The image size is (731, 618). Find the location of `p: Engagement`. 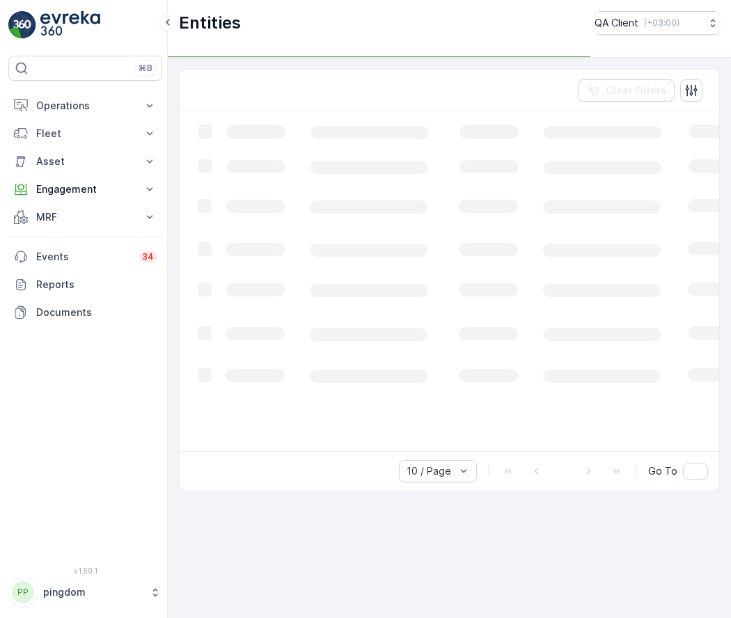

p: Engagement is located at coordinates (85, 189).